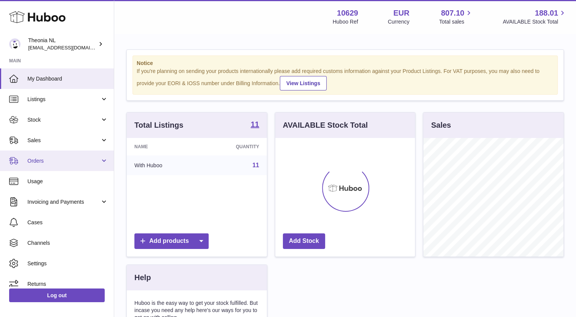 This screenshot has height=317, width=576. I want to click on span: Usage, so click(68, 182).